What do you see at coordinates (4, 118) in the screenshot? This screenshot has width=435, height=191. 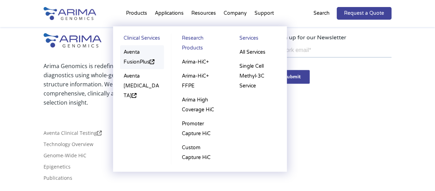 I see `input: General Inquiry` at bounding box center [4, 118].